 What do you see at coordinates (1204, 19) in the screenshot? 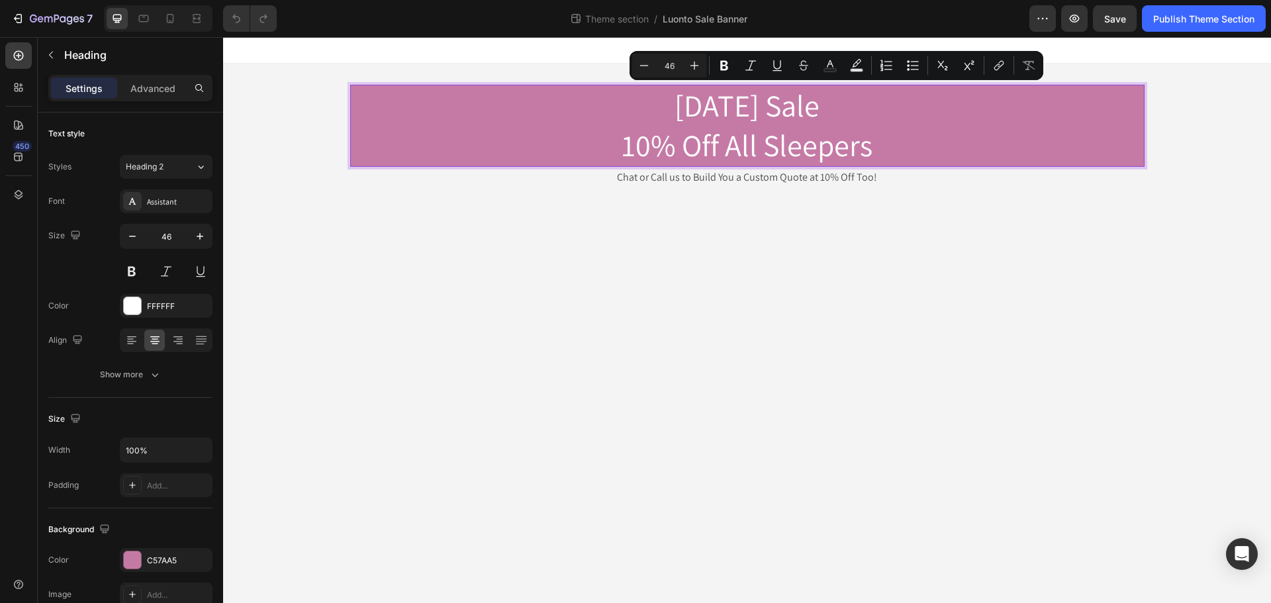
I see `div: Publish Theme Section` at bounding box center [1204, 19].